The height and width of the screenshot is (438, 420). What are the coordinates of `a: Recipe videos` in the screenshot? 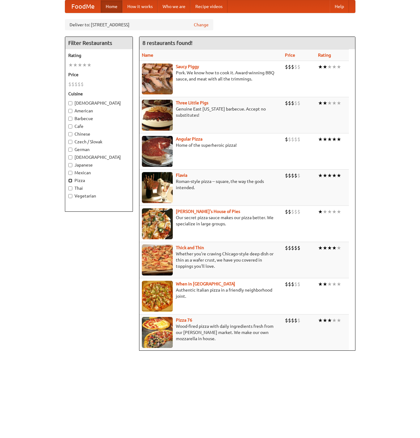 It's located at (209, 6).